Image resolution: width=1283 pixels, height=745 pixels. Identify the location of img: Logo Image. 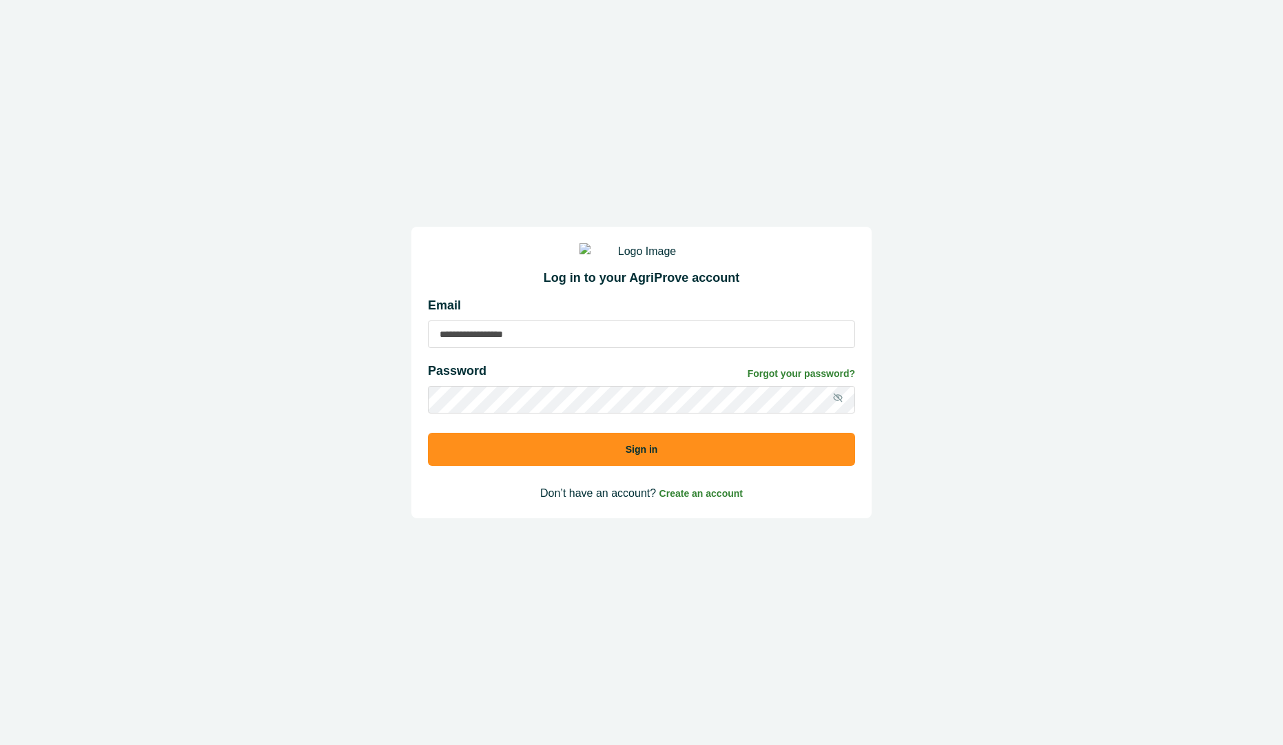
(641, 251).